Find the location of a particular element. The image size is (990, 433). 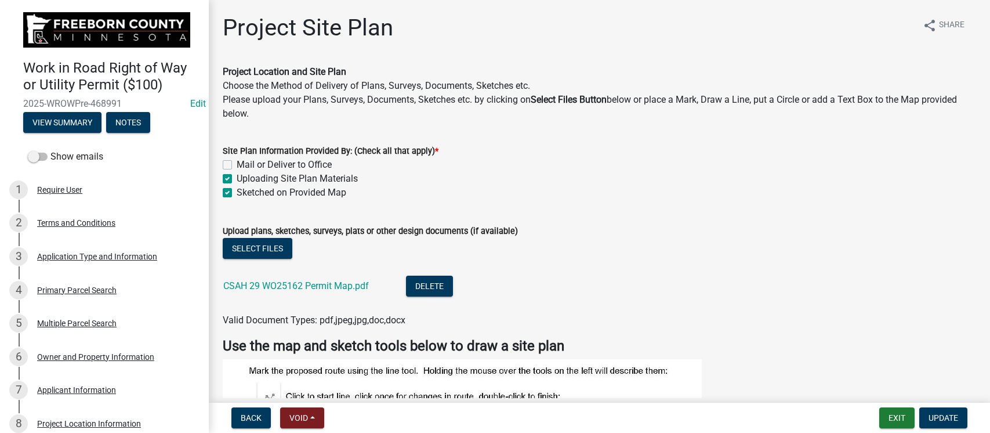

div: Owner and Property Information is located at coordinates (96, 357).